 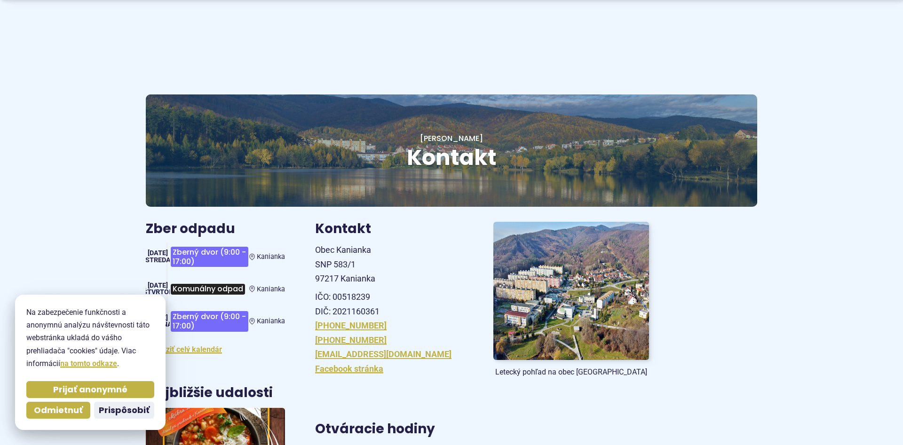 I want to click on span: Obec Kanianka SNP 583/1 97217 Kanianka, so click(x=345, y=264).